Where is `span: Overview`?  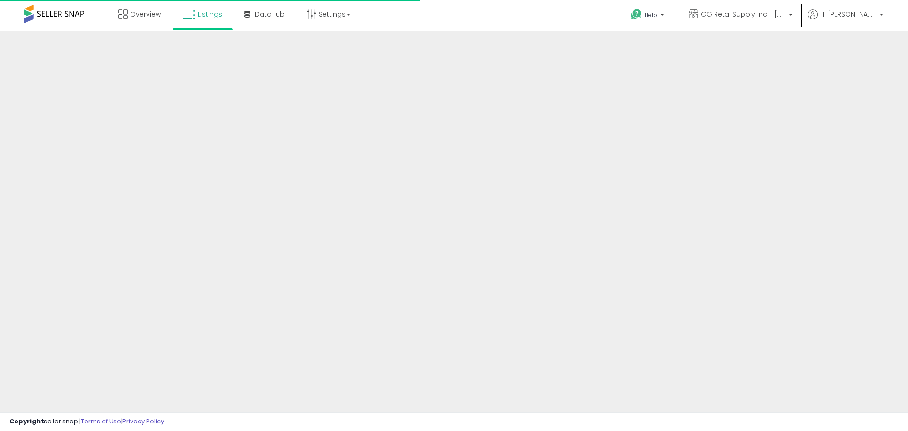
span: Overview is located at coordinates (145, 14).